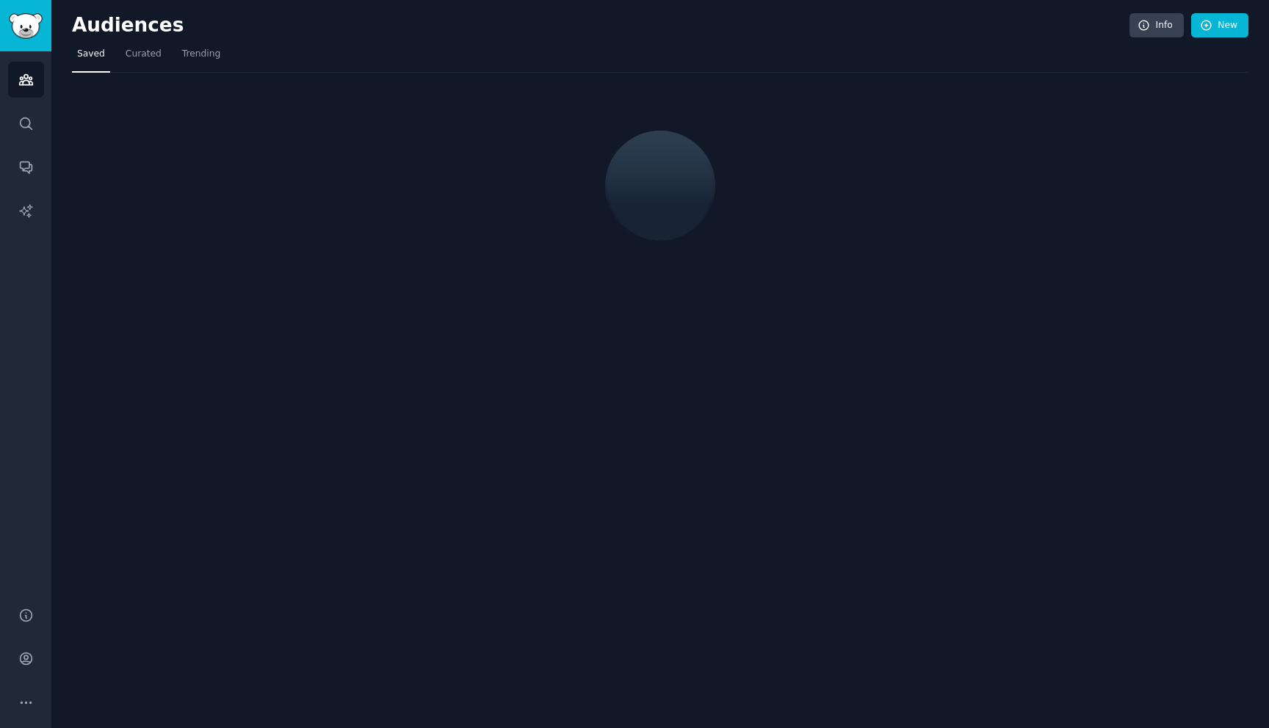 The height and width of the screenshot is (728, 1269). Describe the element at coordinates (91, 57) in the screenshot. I see `a: Saved` at that location.